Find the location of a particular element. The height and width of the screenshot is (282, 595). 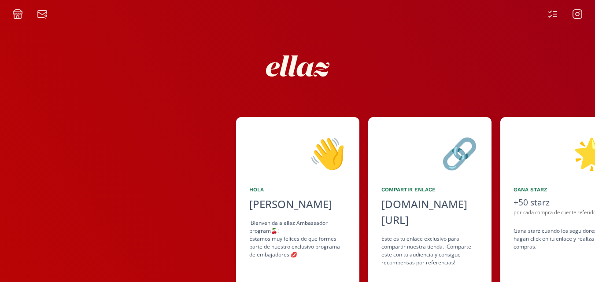

div: Hola is located at coordinates (298, 190).